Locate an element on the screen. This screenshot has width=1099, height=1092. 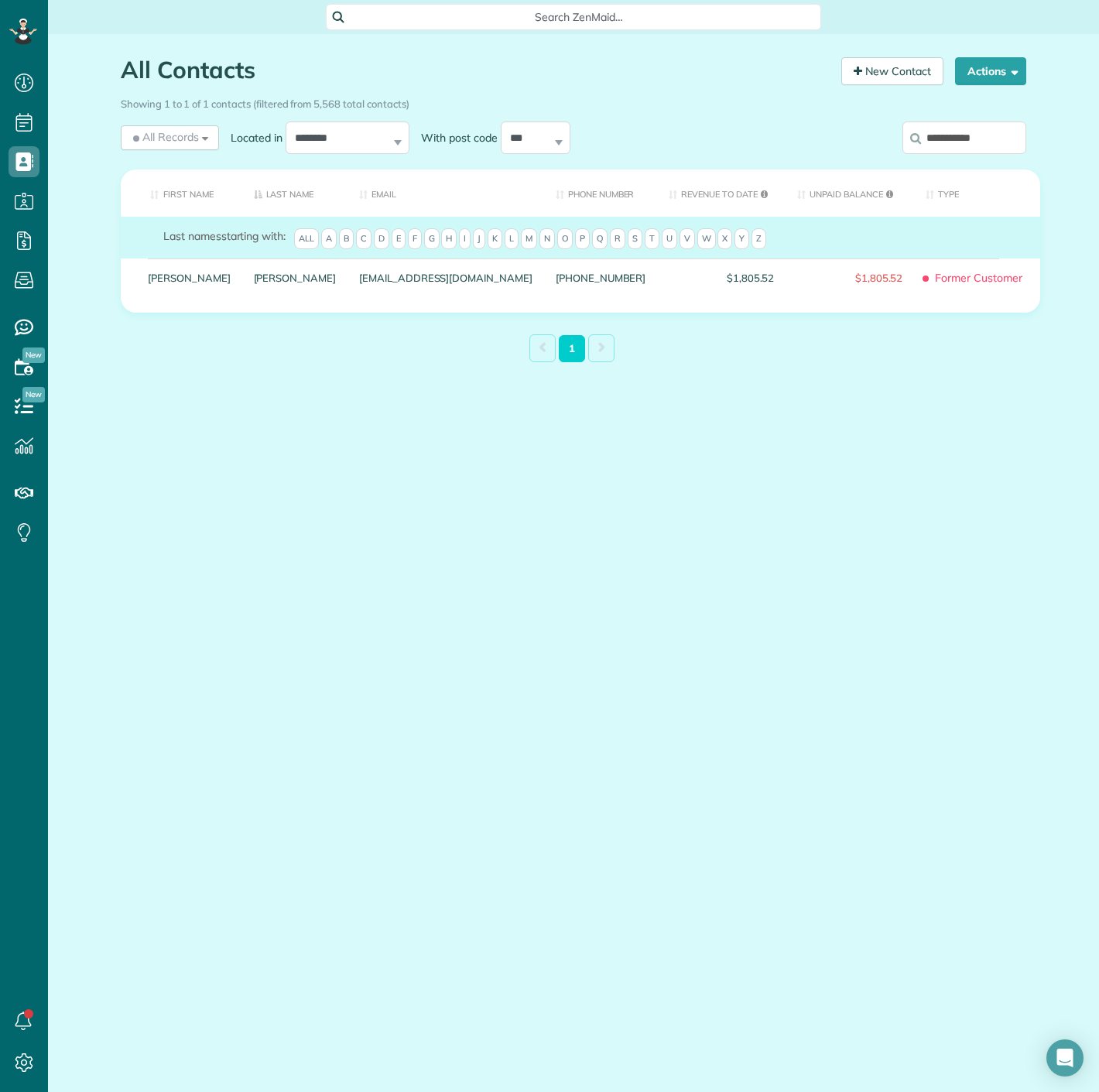
span: X is located at coordinates (724, 240).